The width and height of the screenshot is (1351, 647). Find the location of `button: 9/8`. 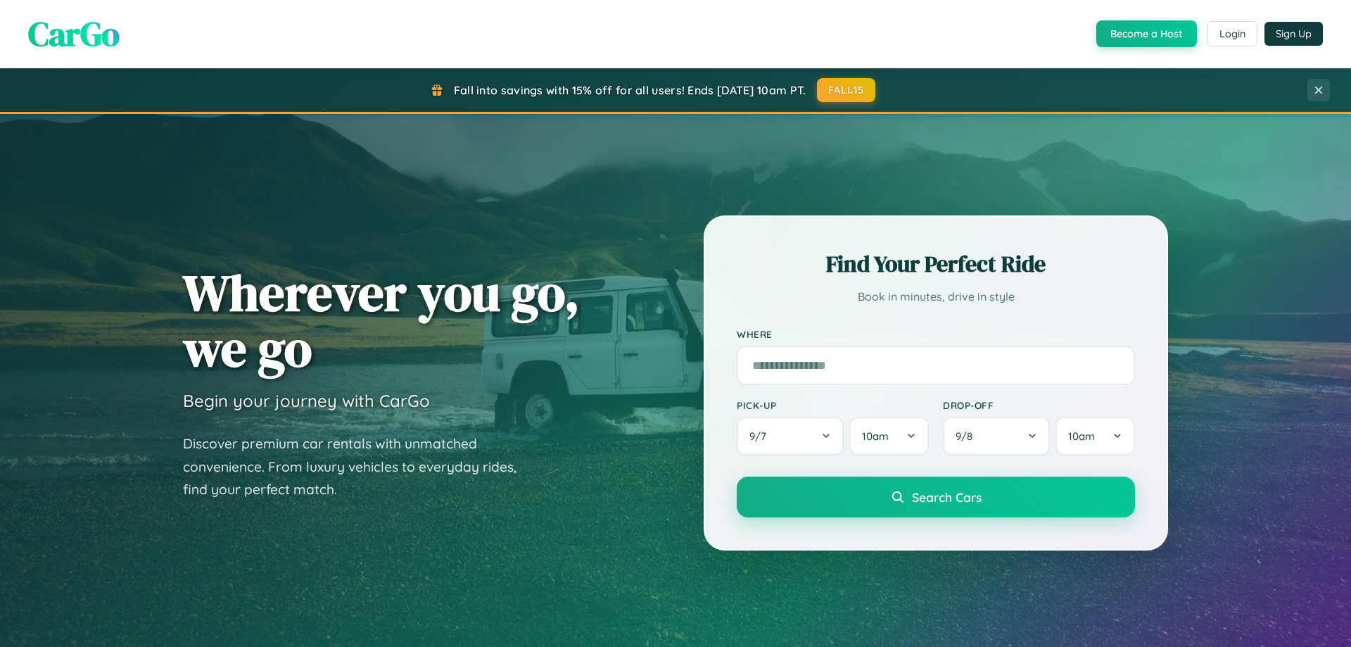

button: 9/8 is located at coordinates (996, 435).